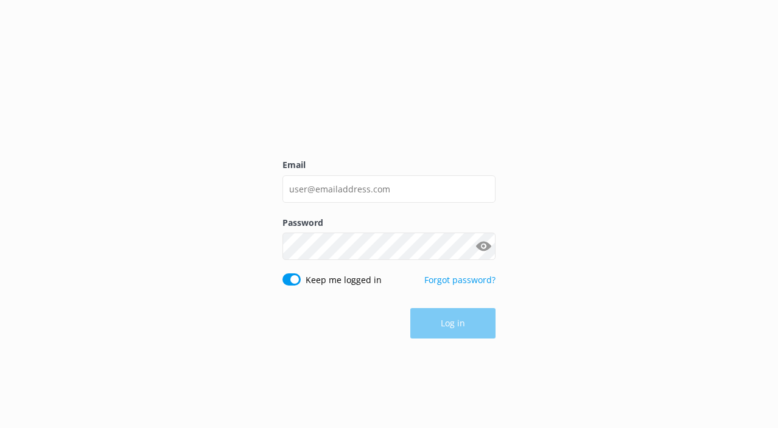  What do you see at coordinates (460, 280) in the screenshot?
I see `a: Forgot password?` at bounding box center [460, 280].